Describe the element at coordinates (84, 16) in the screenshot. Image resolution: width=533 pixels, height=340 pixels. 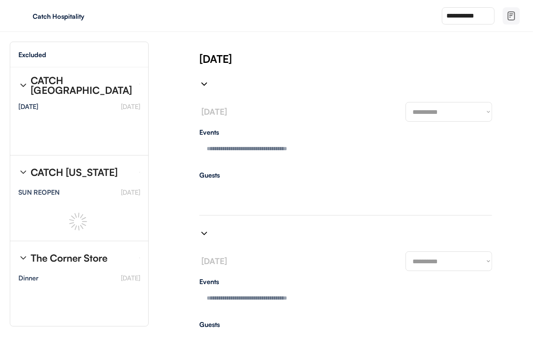
I see `div: Catch Hospitality` at that location.